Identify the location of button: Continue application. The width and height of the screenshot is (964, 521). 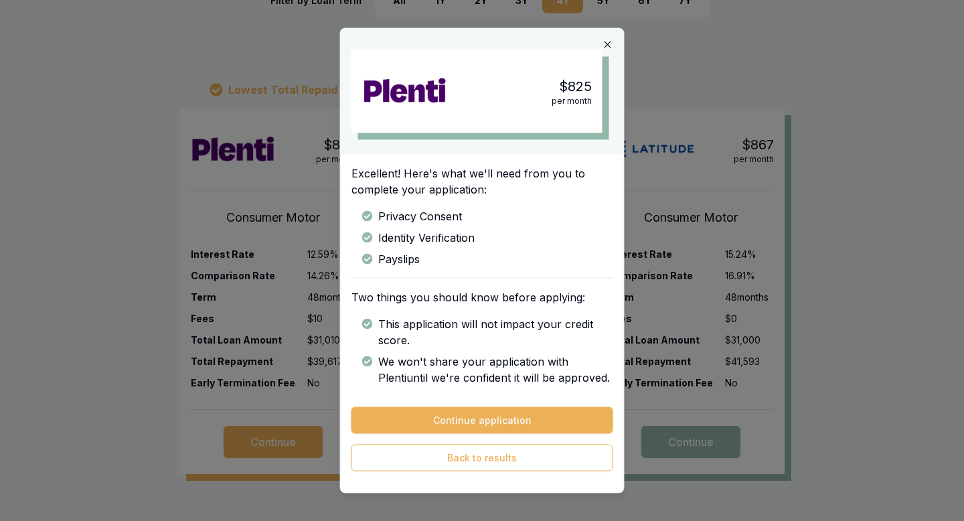
(482, 420).